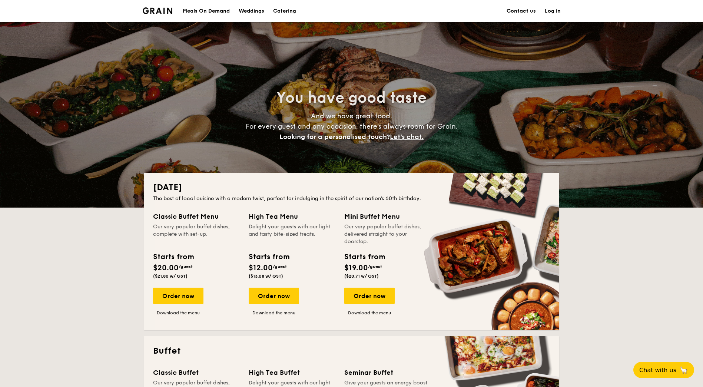 Image resolution: width=703 pixels, height=387 pixels. Describe the element at coordinates (387, 372) in the screenshot. I see `div: Seminar Buffet` at that location.